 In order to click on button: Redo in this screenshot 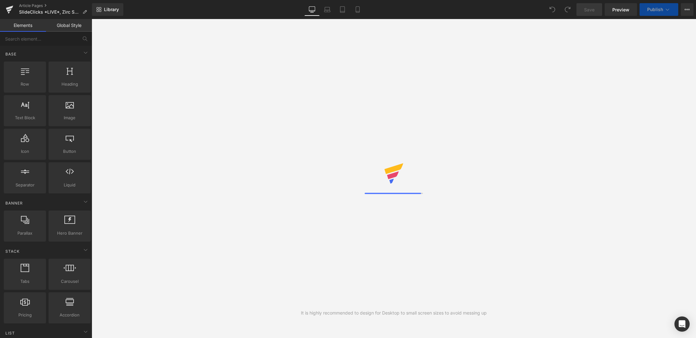, I will do `click(568, 10)`.